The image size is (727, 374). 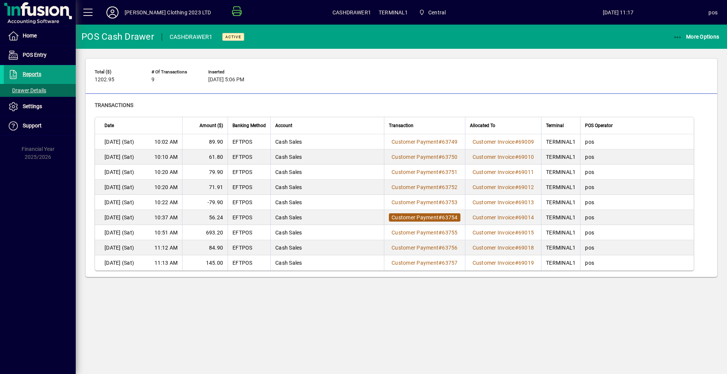 What do you see at coordinates (503, 202) in the screenshot?
I see `a: Customer Invoice#69013` at bounding box center [503, 202].